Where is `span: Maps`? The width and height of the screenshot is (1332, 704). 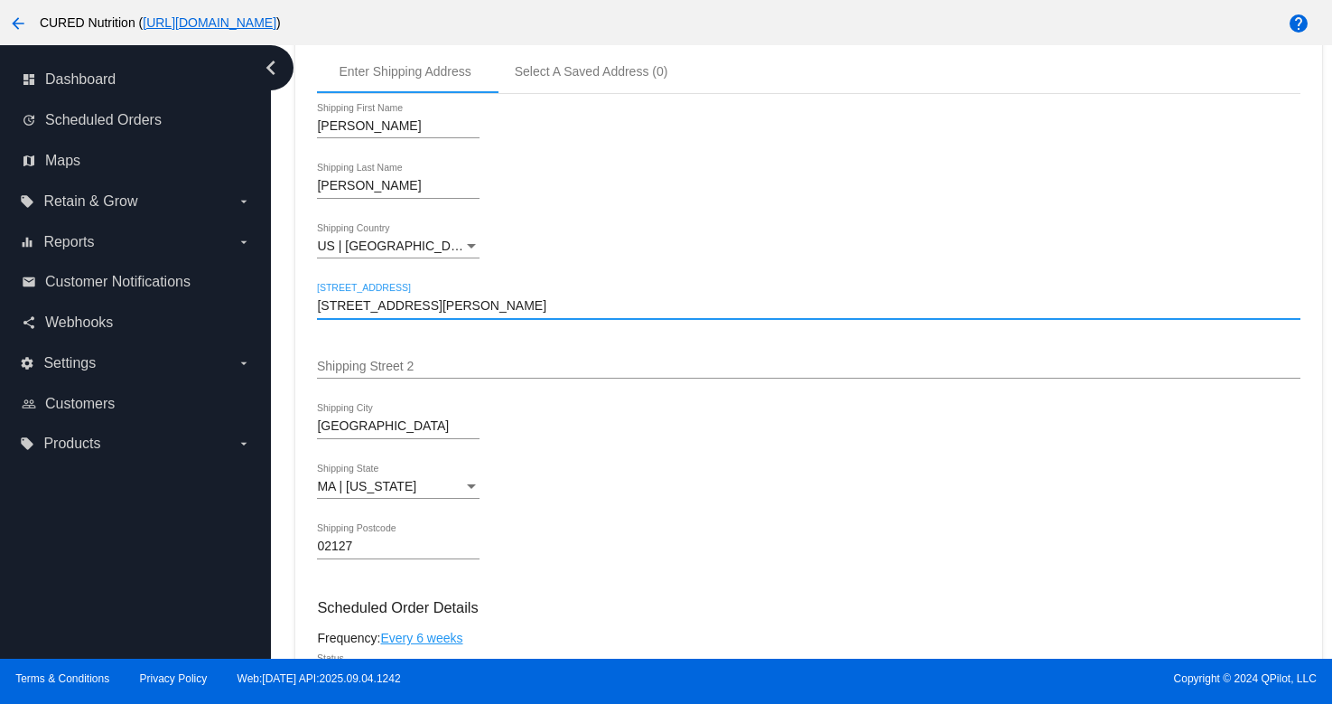 span: Maps is located at coordinates (62, 161).